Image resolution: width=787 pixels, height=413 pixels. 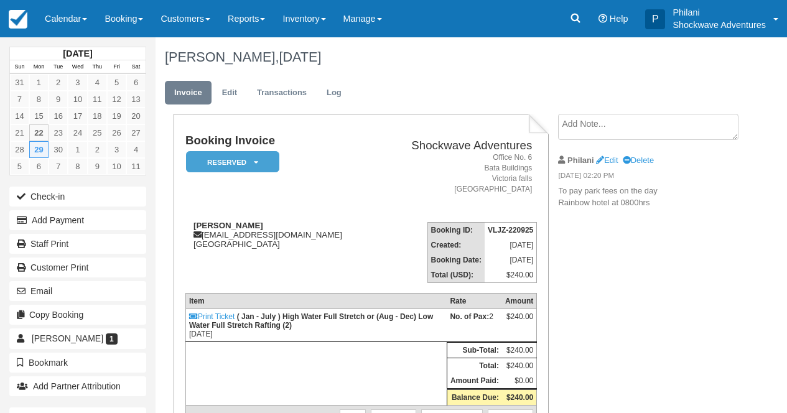 What do you see at coordinates (639, 160) in the screenshot?
I see `a: Delete` at bounding box center [639, 160].